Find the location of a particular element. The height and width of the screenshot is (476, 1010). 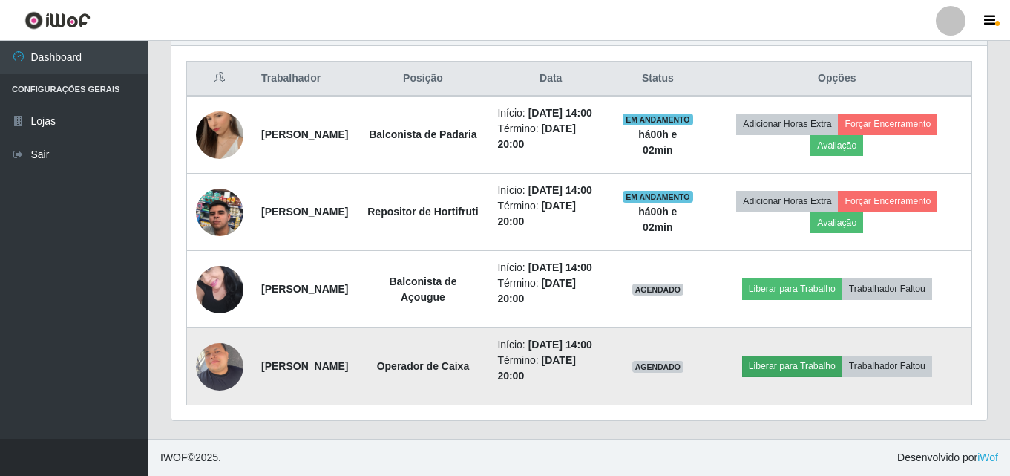

th: Data is located at coordinates (551, 79).